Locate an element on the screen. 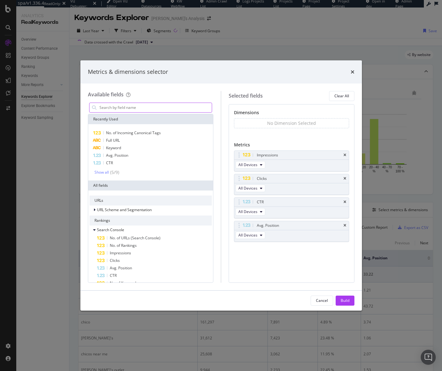 This screenshot has width=442, height=371. div: Show all is located at coordinates (102, 172).